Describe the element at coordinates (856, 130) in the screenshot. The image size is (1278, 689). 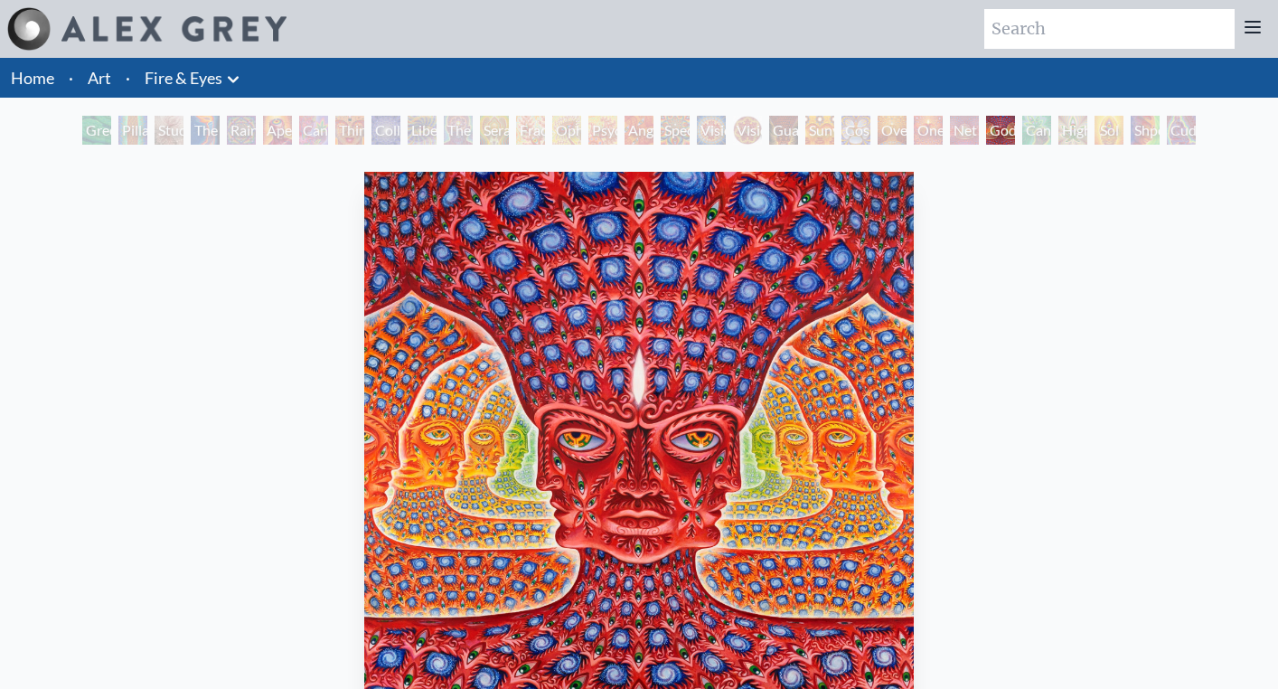
I see `div: Cosmic Elf` at that location.